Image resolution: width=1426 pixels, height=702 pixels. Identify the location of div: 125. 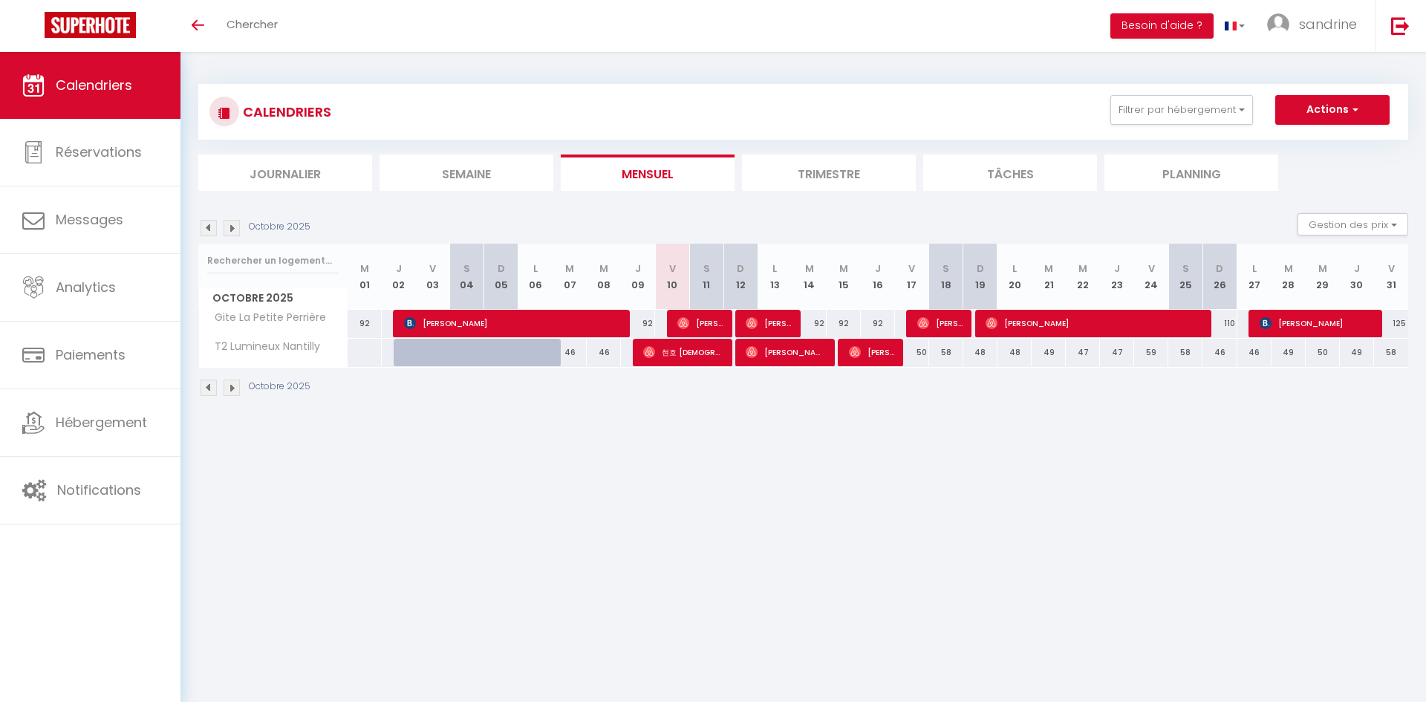
(1391, 323).